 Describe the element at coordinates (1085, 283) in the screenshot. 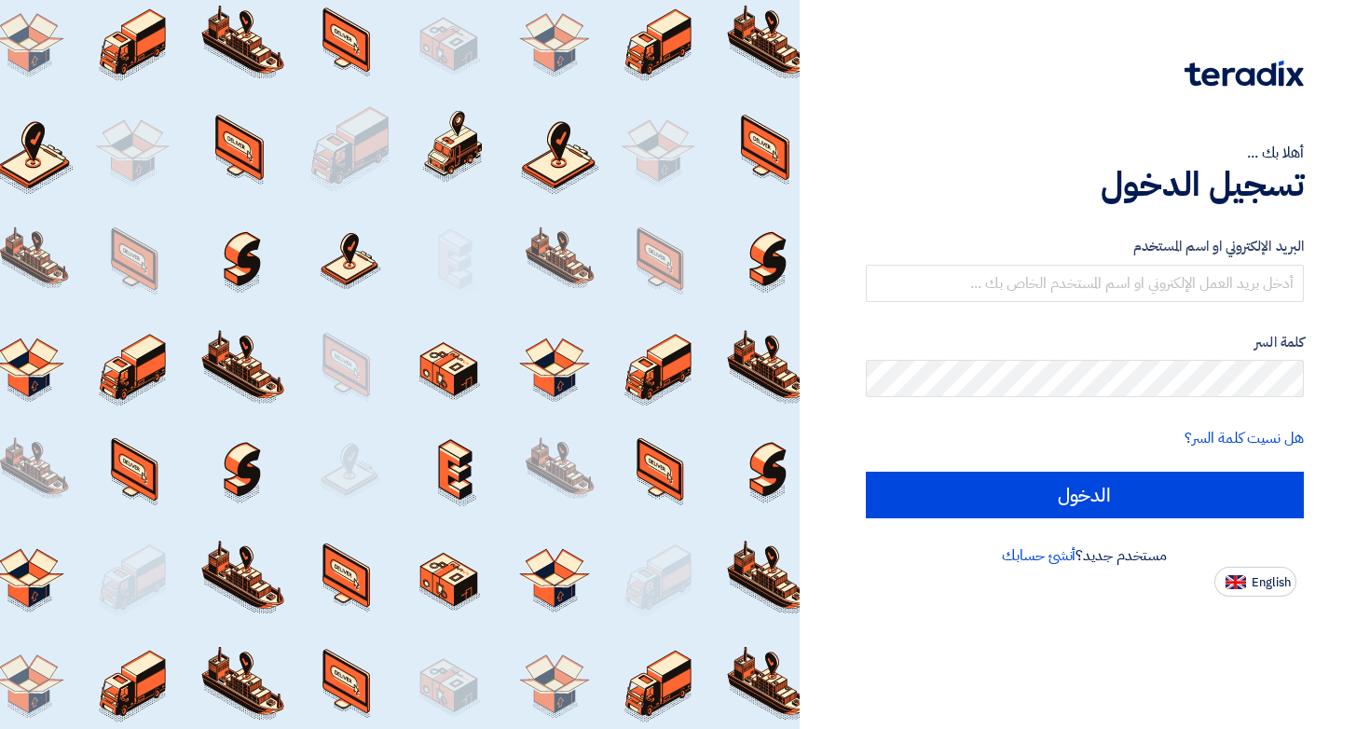

I see `input: أدخل بريد العمل الإلكتروني او اسم المستخدم الخاص بك ...` at that location.